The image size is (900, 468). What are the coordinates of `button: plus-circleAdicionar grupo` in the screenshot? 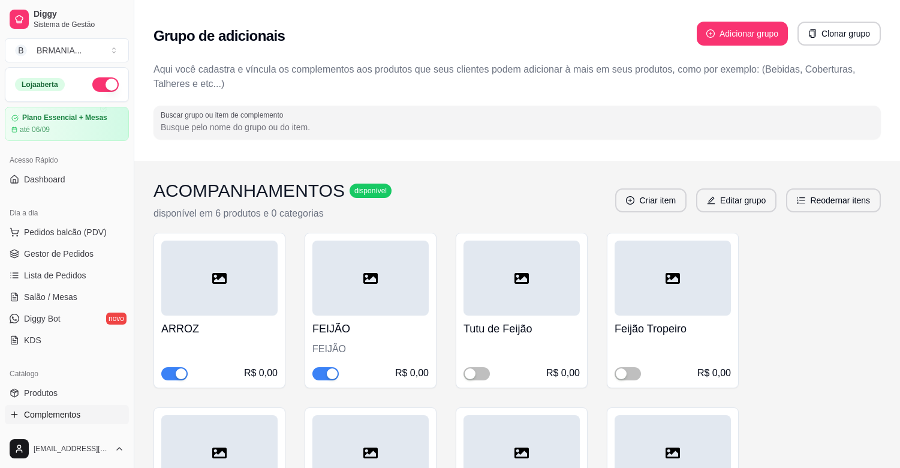 It's located at (742, 34).